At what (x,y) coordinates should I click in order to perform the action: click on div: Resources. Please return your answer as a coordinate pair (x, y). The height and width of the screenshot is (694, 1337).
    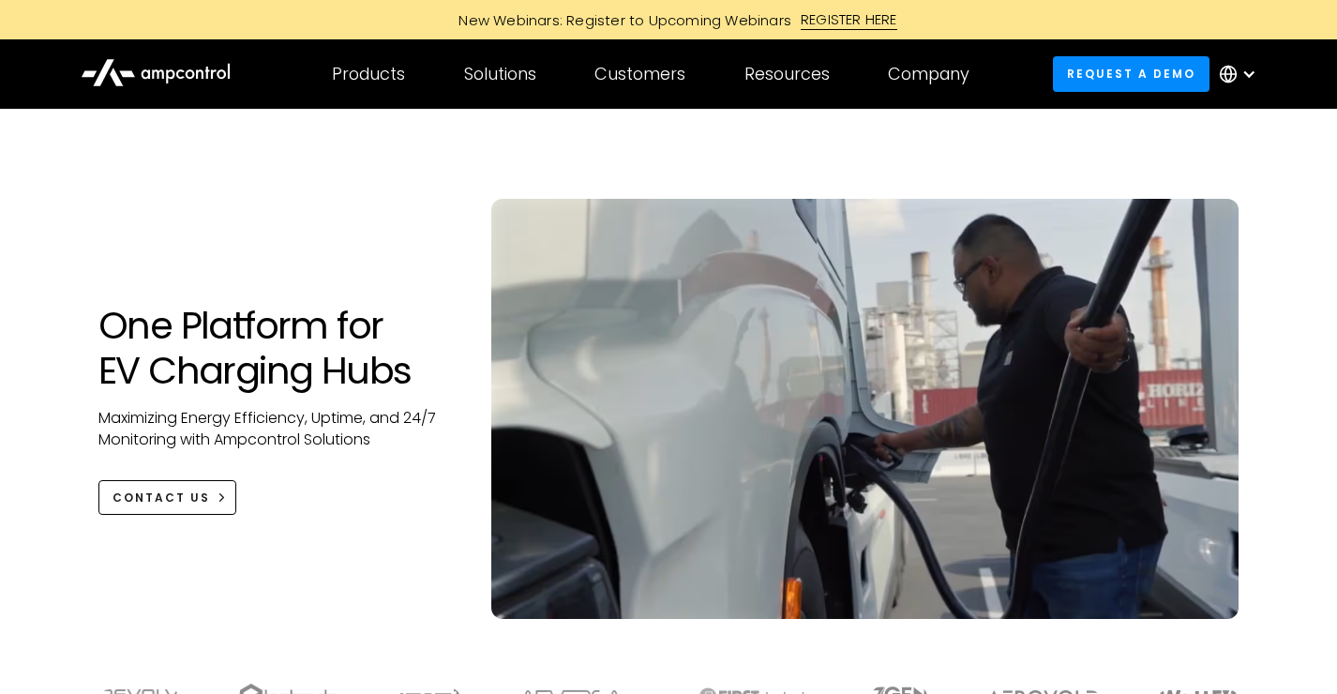
    Looking at the image, I should click on (787, 74).